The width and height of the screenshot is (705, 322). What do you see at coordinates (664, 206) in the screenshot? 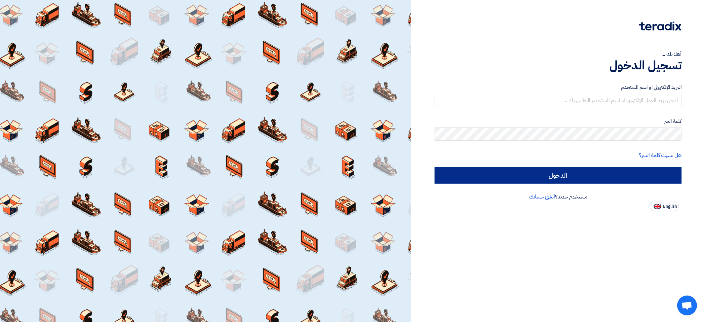
I see `button: English` at bounding box center [664, 206].